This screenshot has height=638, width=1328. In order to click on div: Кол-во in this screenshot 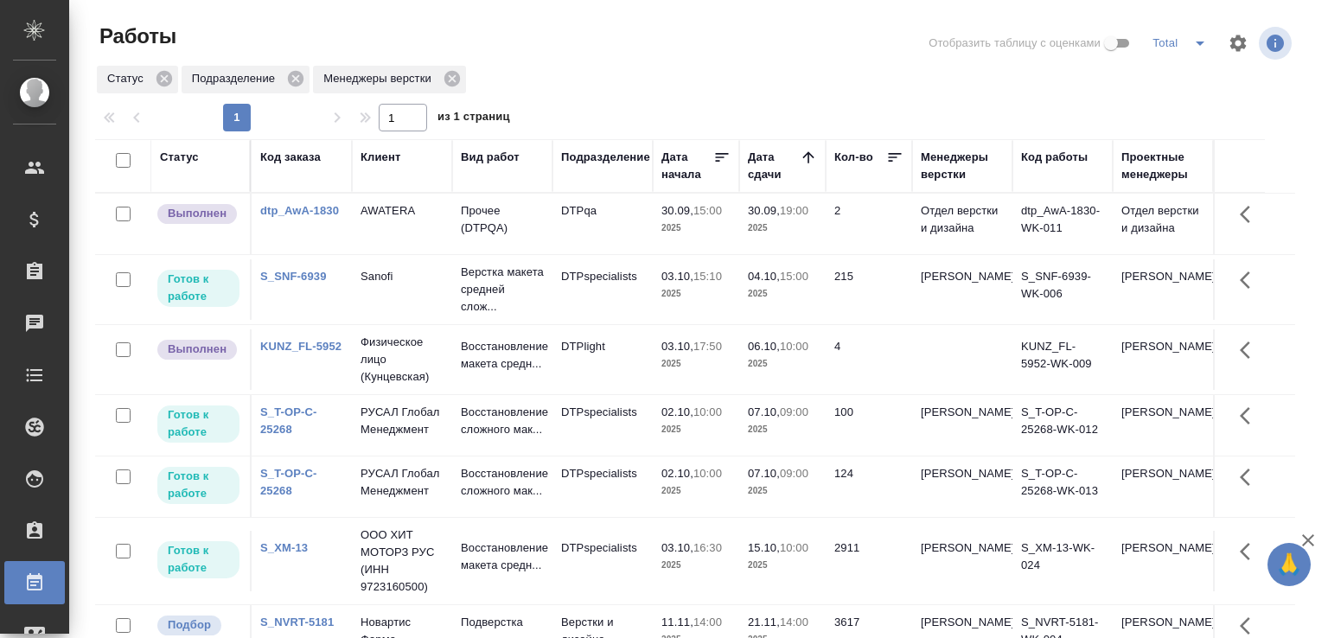, I will do `click(853, 157)`.